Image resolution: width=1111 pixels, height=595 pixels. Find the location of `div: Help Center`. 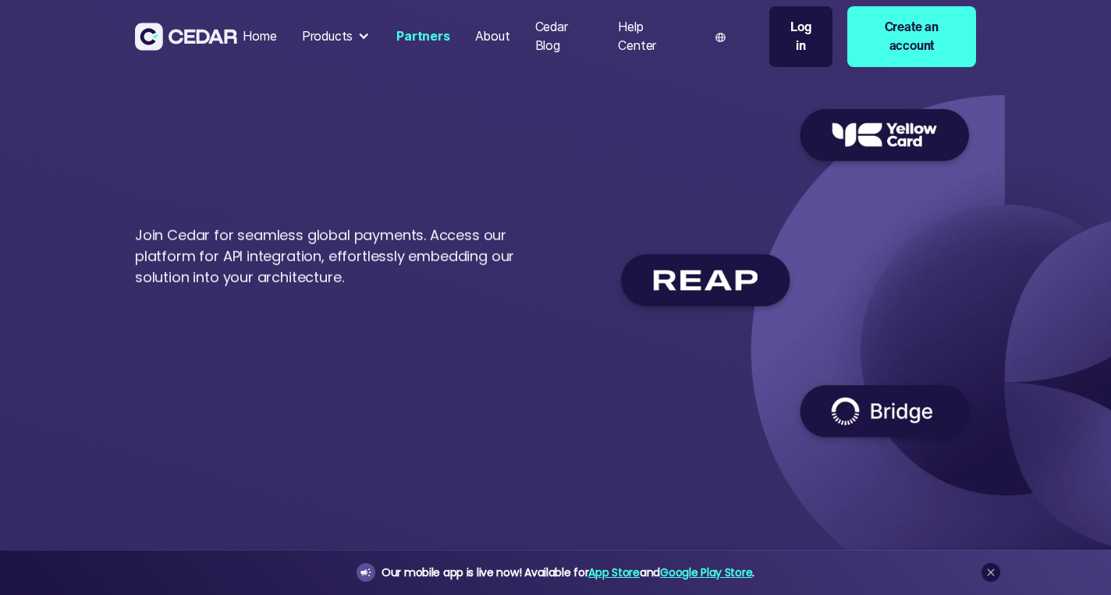

div: Help Center is located at coordinates (649, 37).